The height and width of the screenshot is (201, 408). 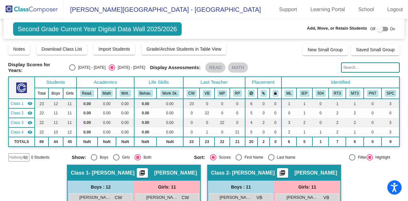 I want to click on span: Class 1, so click(x=17, y=104).